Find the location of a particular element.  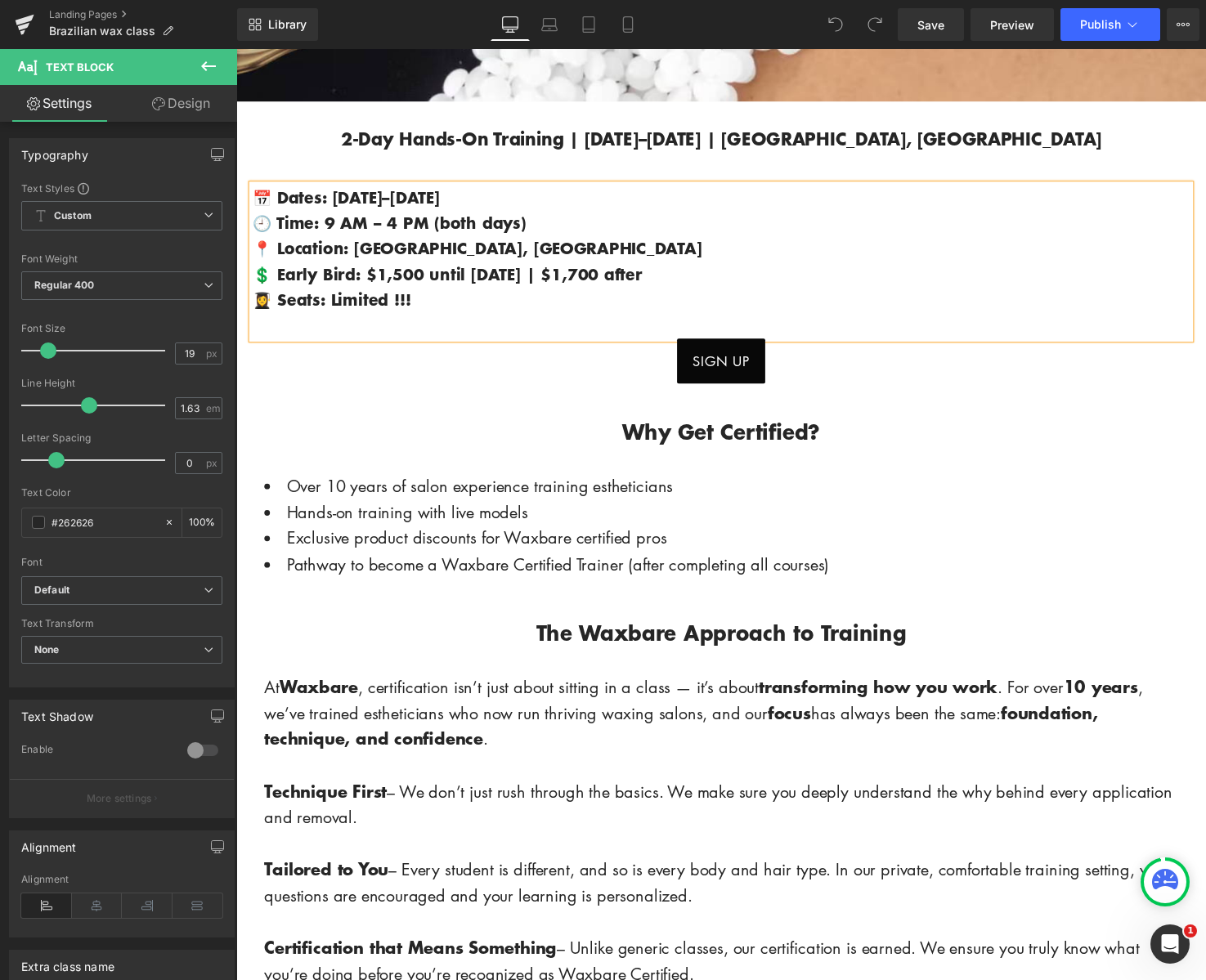

p: – Unlike generic classes, our certification is earned. We ensure you truly know what you’re doing... is located at coordinates (495, 929).